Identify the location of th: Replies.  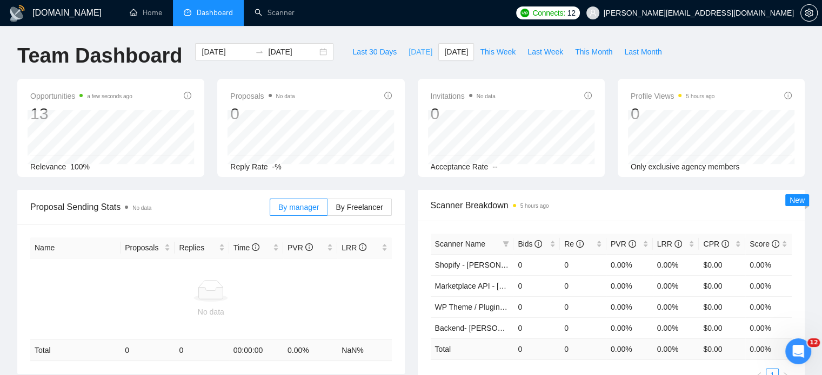
(201, 248).